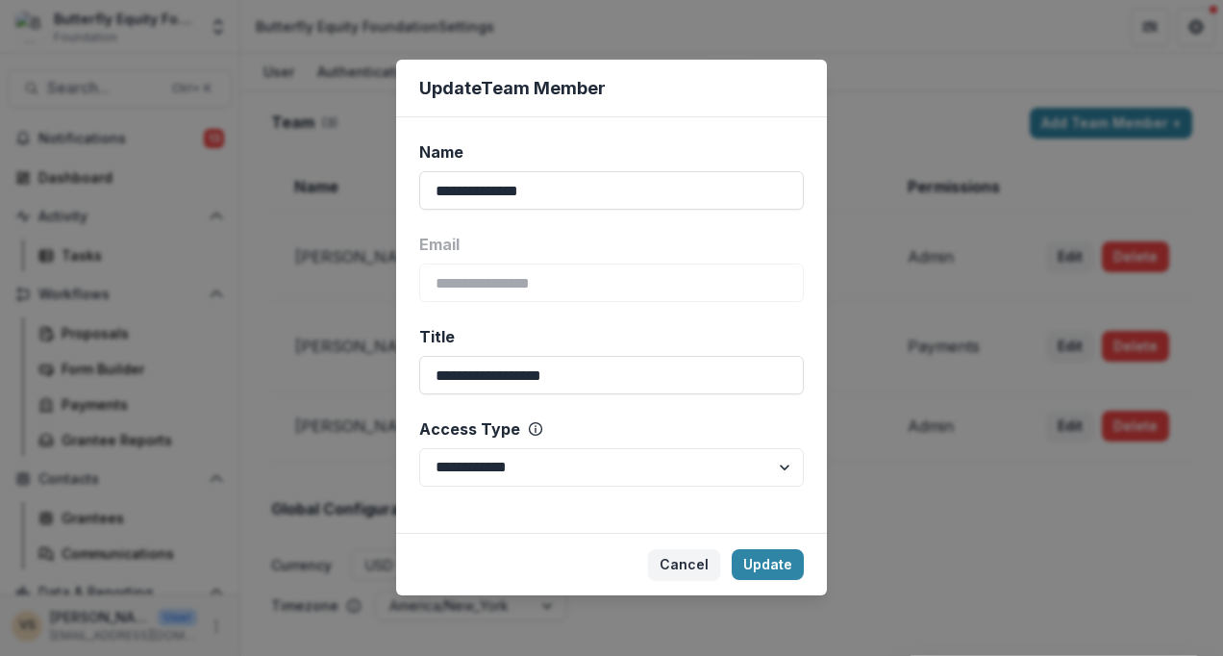 The width and height of the screenshot is (1223, 656). What do you see at coordinates (469, 429) in the screenshot?
I see `span: Access Type` at bounding box center [469, 429].